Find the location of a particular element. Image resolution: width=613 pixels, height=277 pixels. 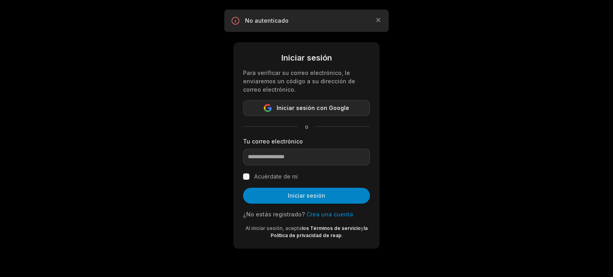

a: los Términos de servicio is located at coordinates (331, 228).